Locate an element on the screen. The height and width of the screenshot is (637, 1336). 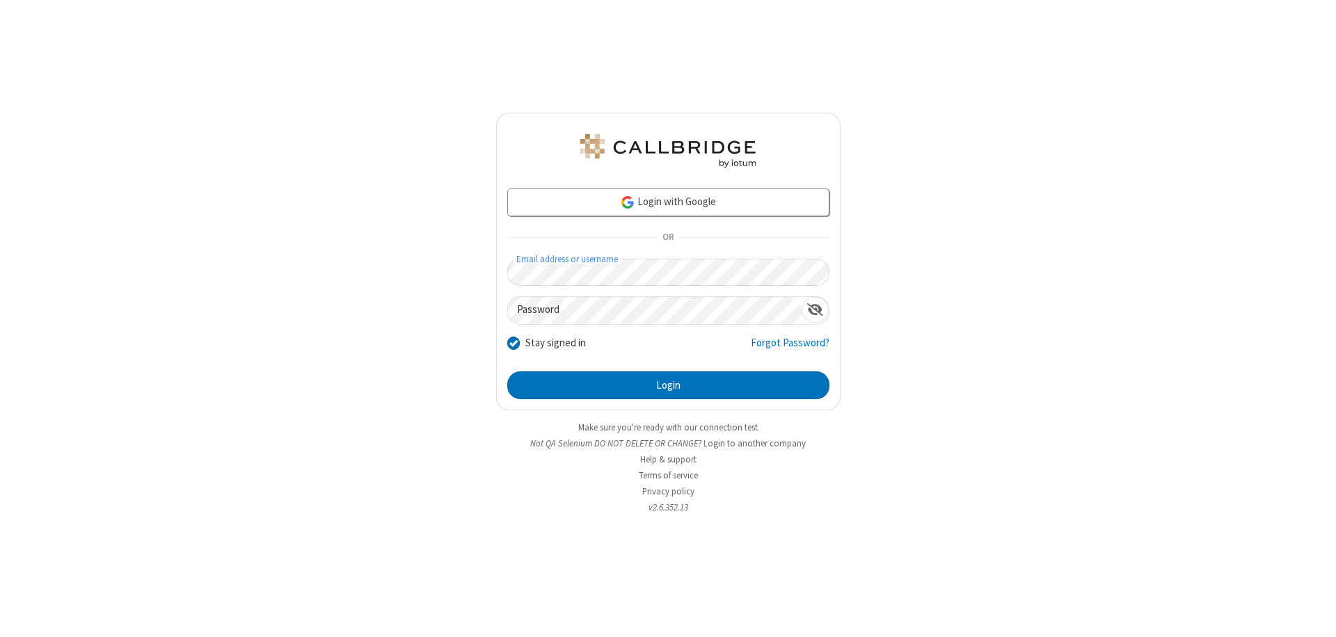
a: Make sure you're ready with our connection test is located at coordinates (668, 427).